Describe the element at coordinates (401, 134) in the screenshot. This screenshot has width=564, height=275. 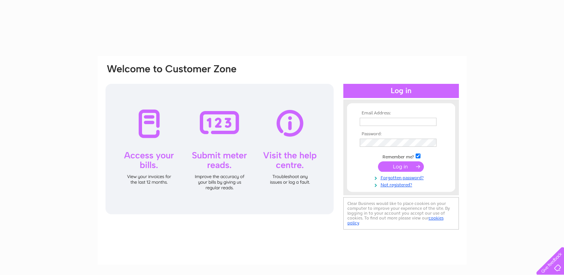
I see `th: Password:` at that location.